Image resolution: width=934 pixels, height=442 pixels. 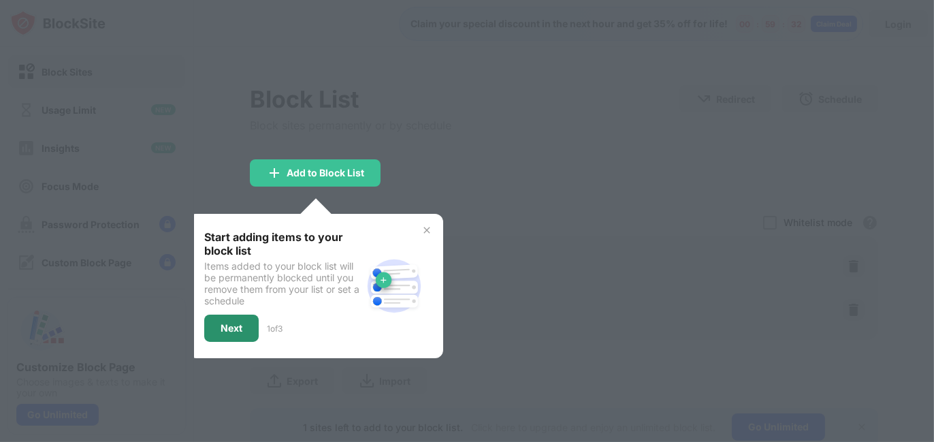 What do you see at coordinates (274, 328) in the screenshot?
I see `div: 1 of 3` at bounding box center [274, 328].